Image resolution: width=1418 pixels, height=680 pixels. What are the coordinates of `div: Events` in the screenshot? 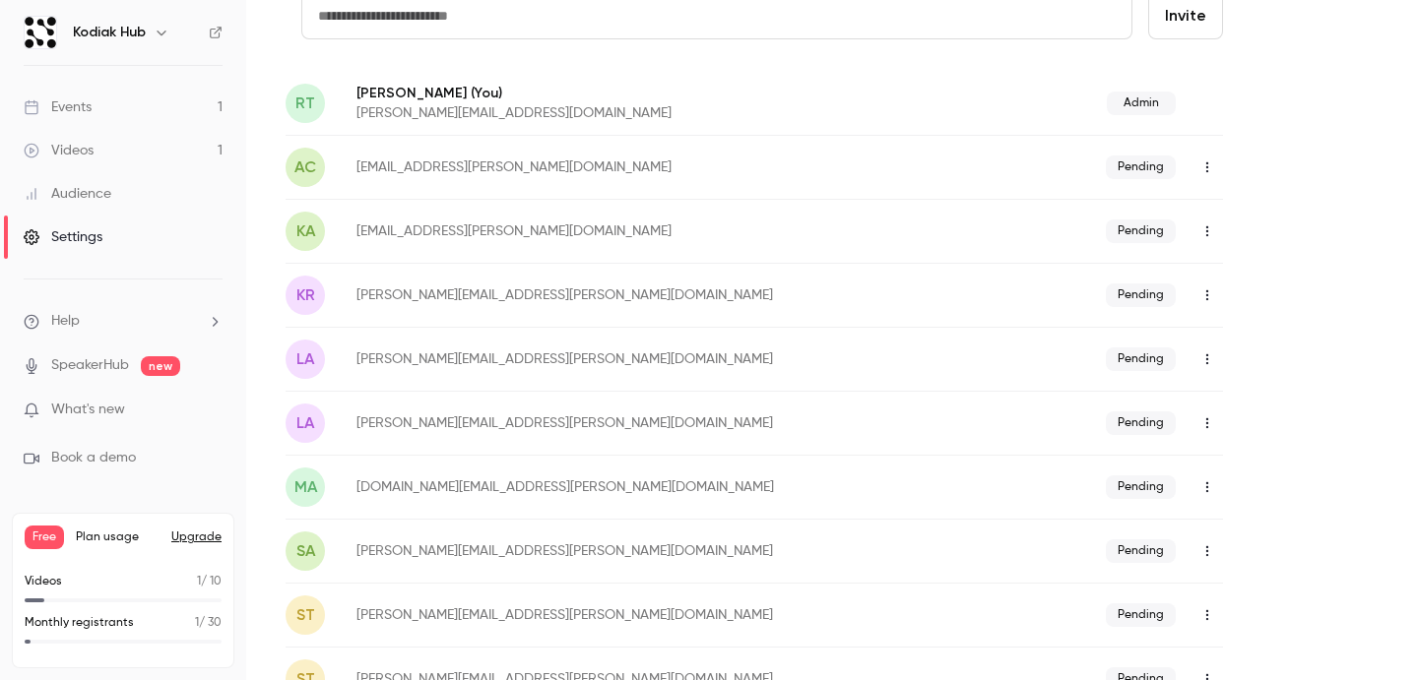 It's located at (57, 107).